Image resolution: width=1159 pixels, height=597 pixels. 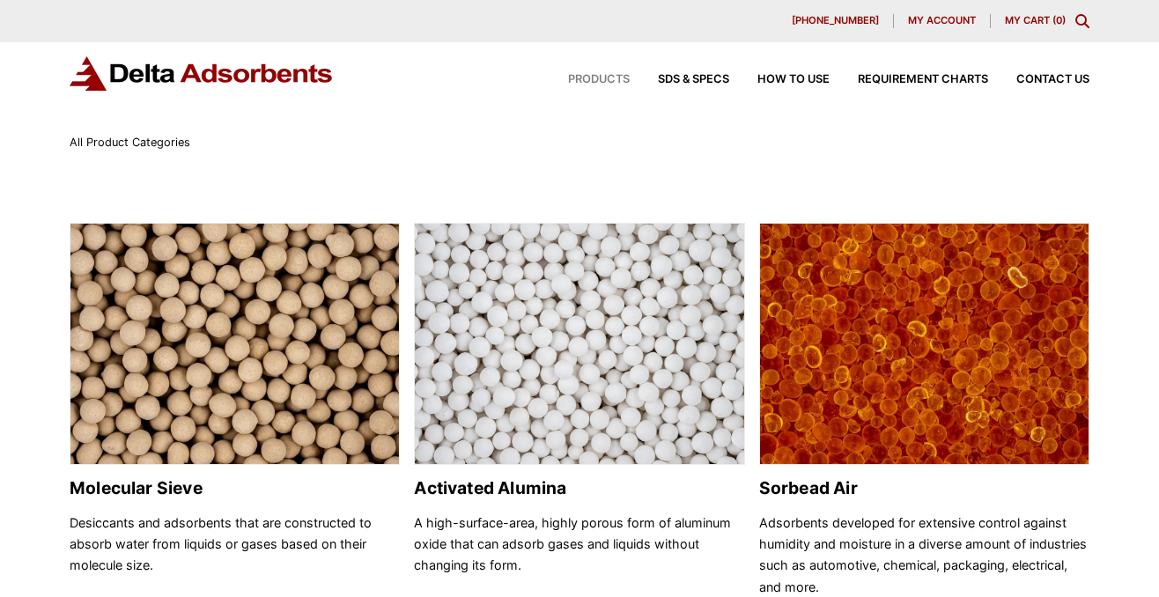 What do you see at coordinates (793, 79) in the screenshot?
I see `span: How to Use` at bounding box center [793, 79].